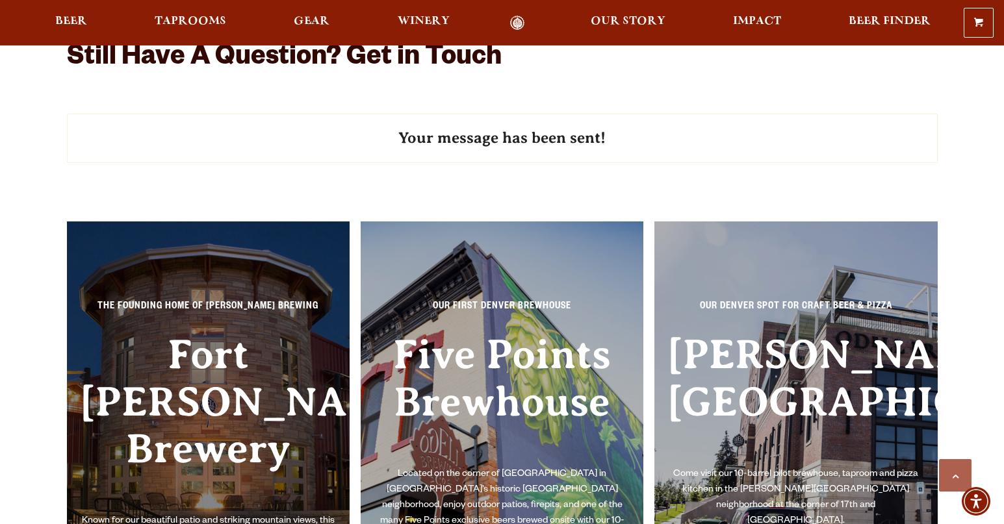  What do you see at coordinates (311, 21) in the screenshot?
I see `span: Gear` at bounding box center [311, 21].